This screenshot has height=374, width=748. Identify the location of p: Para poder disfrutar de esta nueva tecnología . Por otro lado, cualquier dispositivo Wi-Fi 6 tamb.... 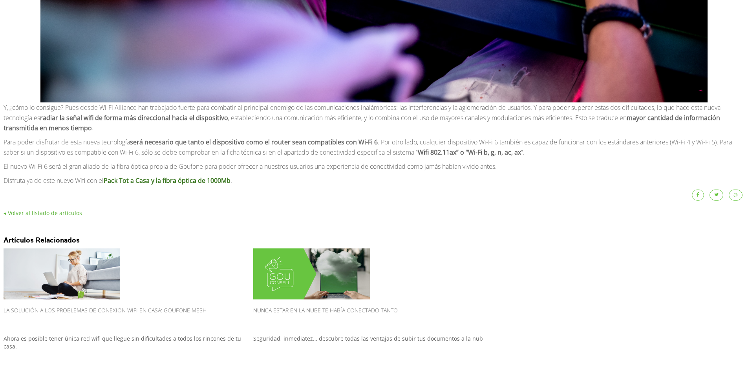
(374, 147).